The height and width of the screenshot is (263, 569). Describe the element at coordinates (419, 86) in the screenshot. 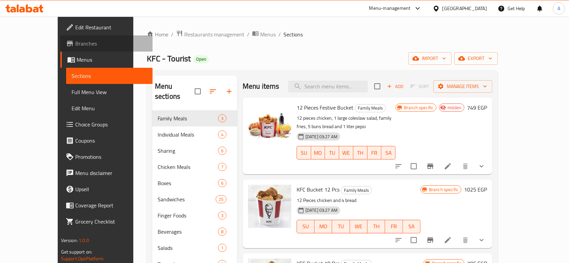

I see `span: Select section first` at that location.